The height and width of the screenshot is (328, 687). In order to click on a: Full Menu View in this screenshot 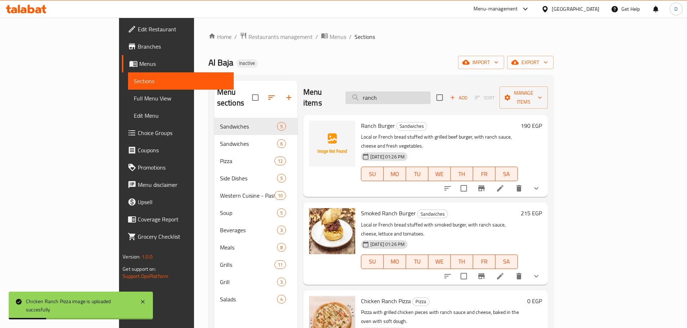, I will do `click(181, 98)`.